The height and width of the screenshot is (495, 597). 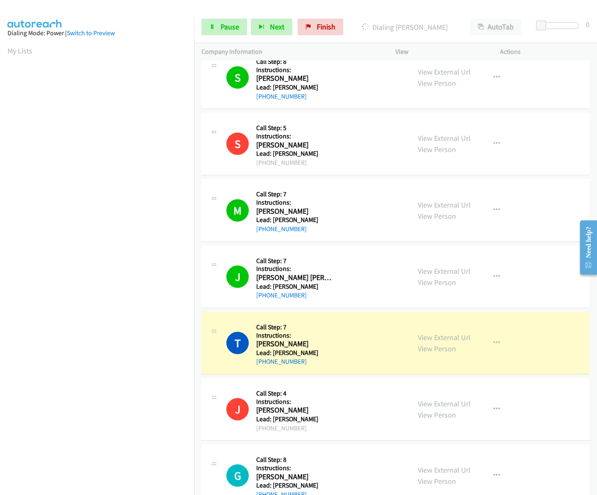 What do you see at coordinates (277, 27) in the screenshot?
I see `span: Next` at bounding box center [277, 27].